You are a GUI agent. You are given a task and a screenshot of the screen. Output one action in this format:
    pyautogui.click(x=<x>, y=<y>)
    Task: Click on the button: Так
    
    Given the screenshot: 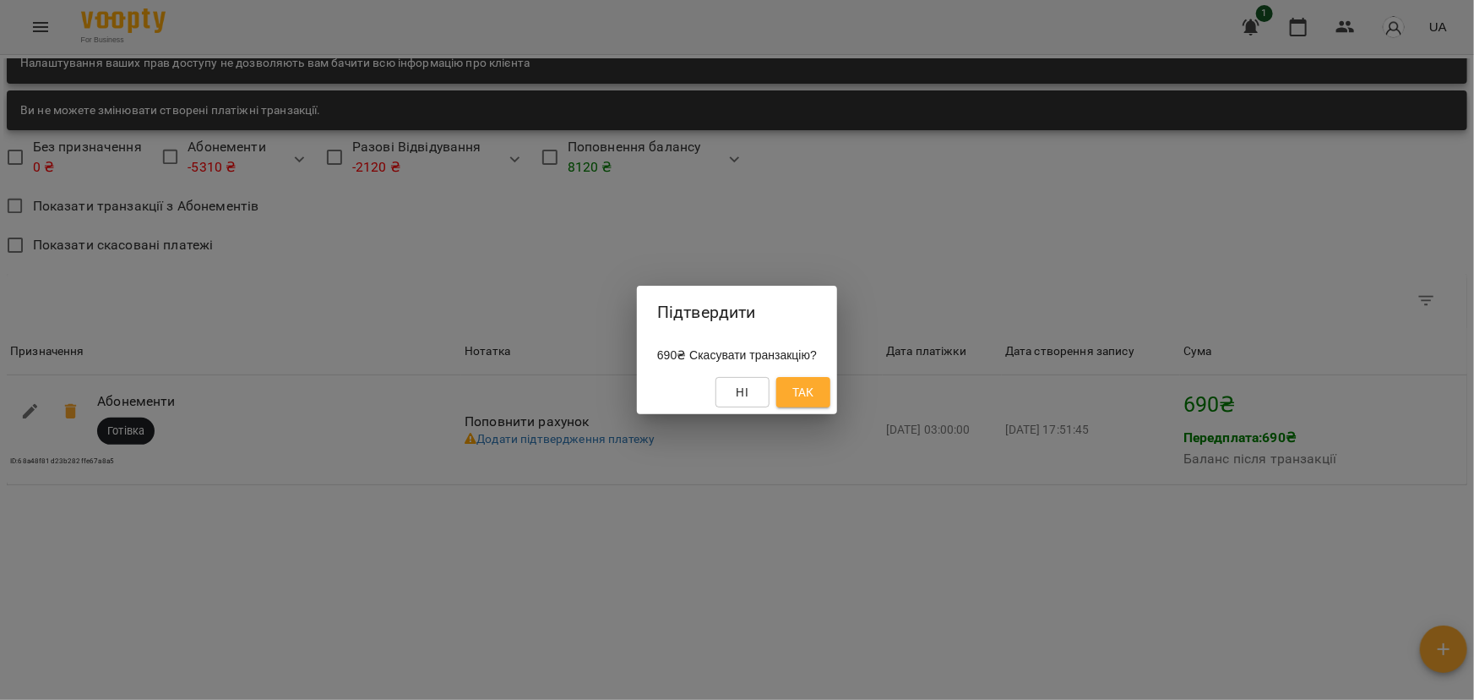 What is the action you would take?
    pyautogui.click(x=803, y=392)
    